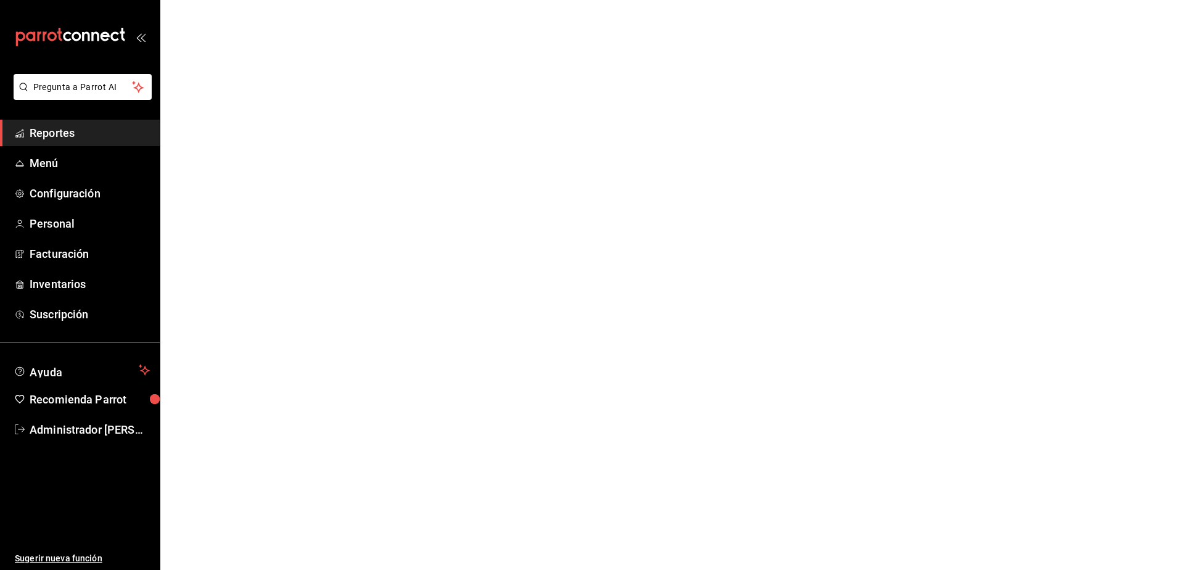 Image resolution: width=1179 pixels, height=570 pixels. I want to click on button: open_drawer_menu, so click(141, 37).